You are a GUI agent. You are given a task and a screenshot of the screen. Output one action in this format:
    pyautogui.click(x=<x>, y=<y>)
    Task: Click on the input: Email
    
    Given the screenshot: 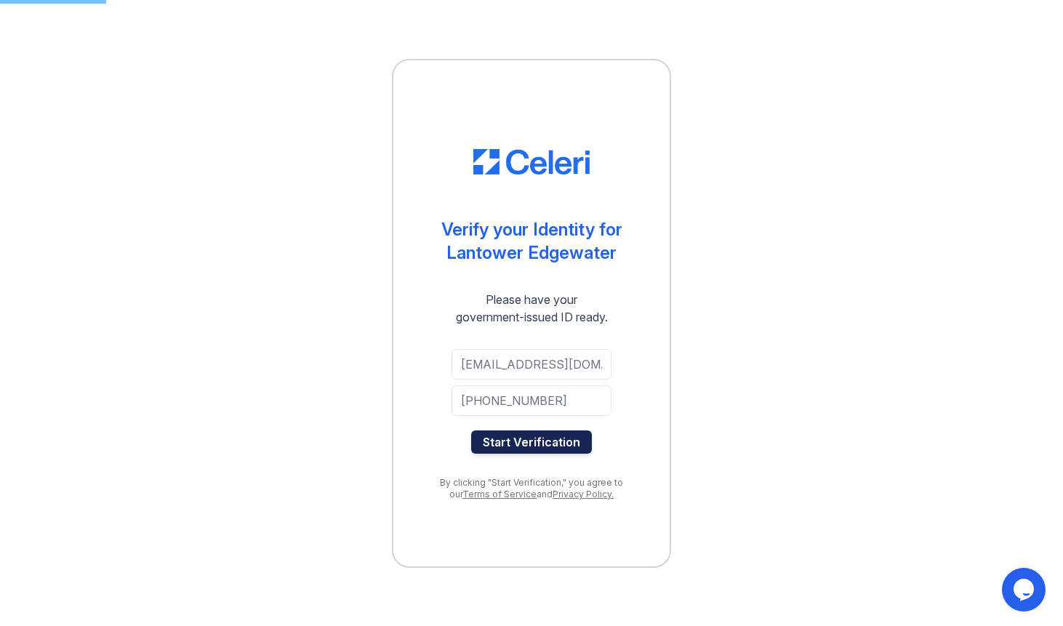 What is the action you would take?
    pyautogui.click(x=531, y=364)
    